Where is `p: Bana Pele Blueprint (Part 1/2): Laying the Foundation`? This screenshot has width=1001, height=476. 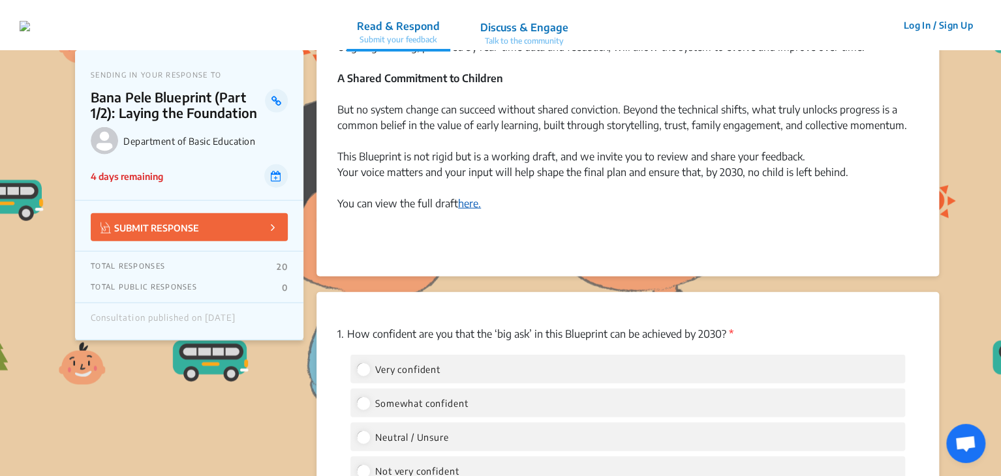 p: Bana Pele Blueprint (Part 1/2): Laying the Foundation is located at coordinates (177, 105).